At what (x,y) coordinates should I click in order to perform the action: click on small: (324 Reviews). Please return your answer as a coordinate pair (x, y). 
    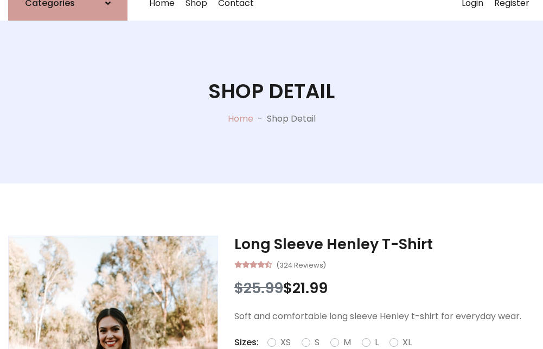
    Looking at the image, I should click on (301, 264).